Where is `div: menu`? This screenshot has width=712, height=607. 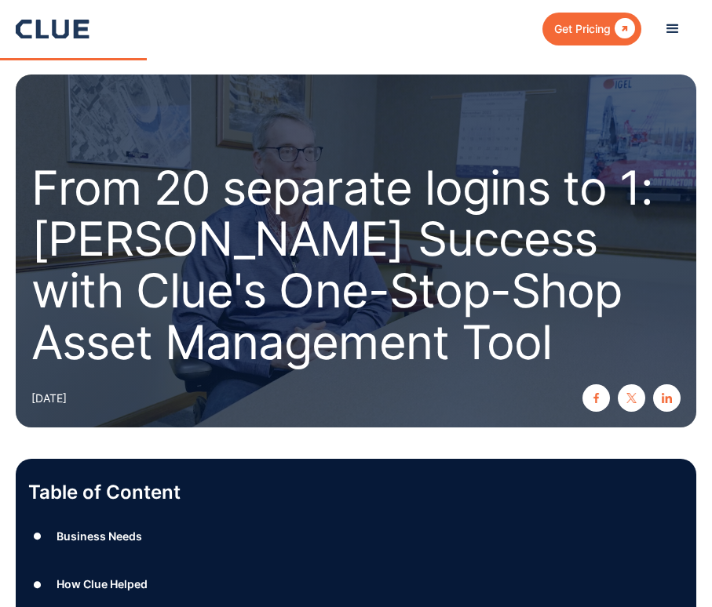
div: menu is located at coordinates (672, 29).